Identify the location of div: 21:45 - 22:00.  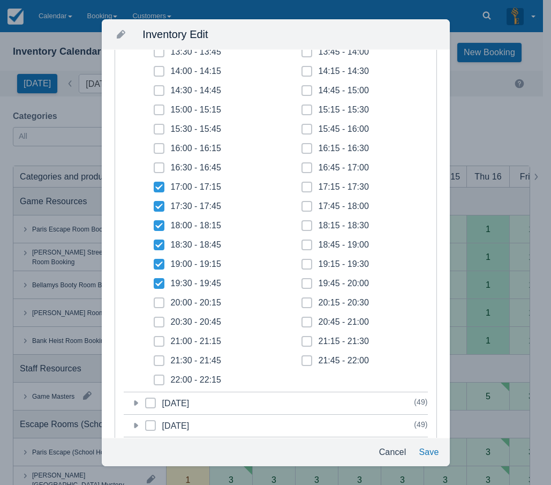
(344, 360).